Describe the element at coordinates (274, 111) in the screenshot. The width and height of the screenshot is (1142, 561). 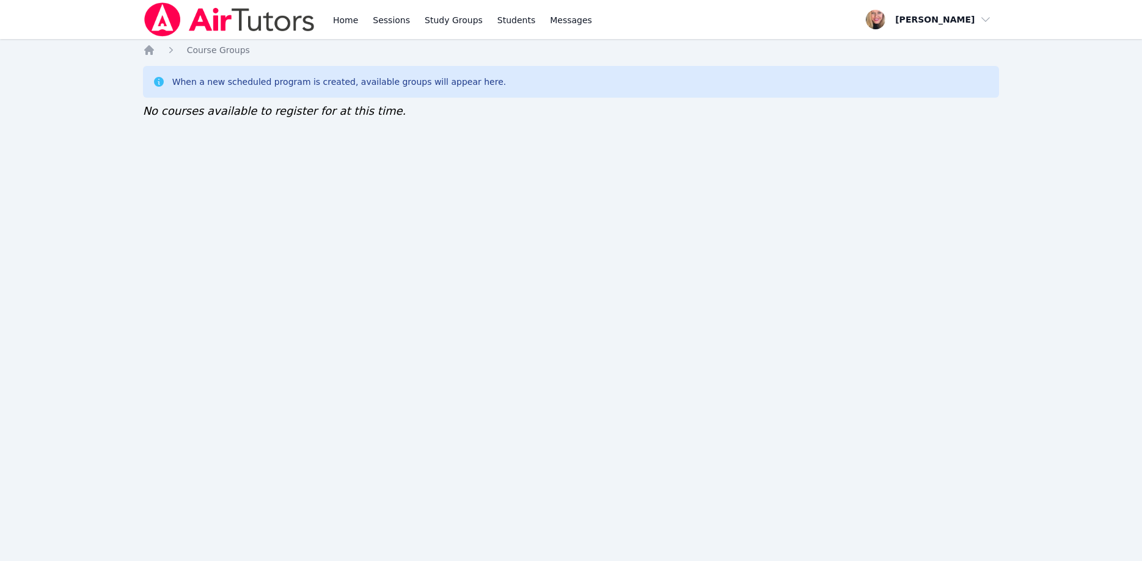
I see `span: No courses available to register for at this time.` at that location.